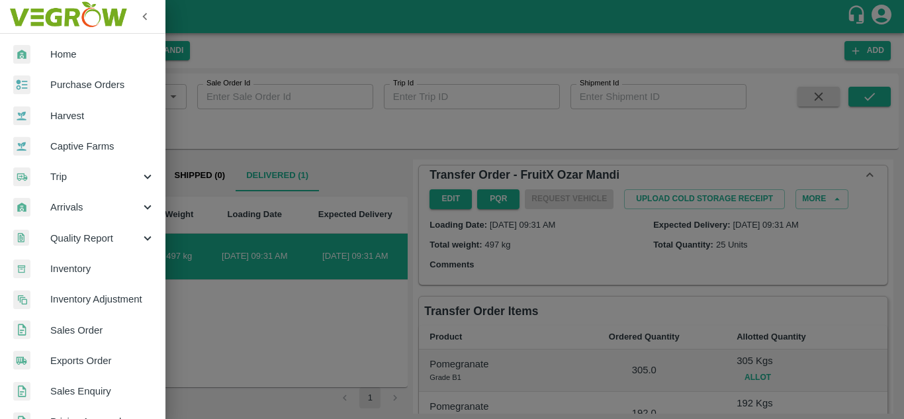  I want to click on span: Trip, so click(95, 177).